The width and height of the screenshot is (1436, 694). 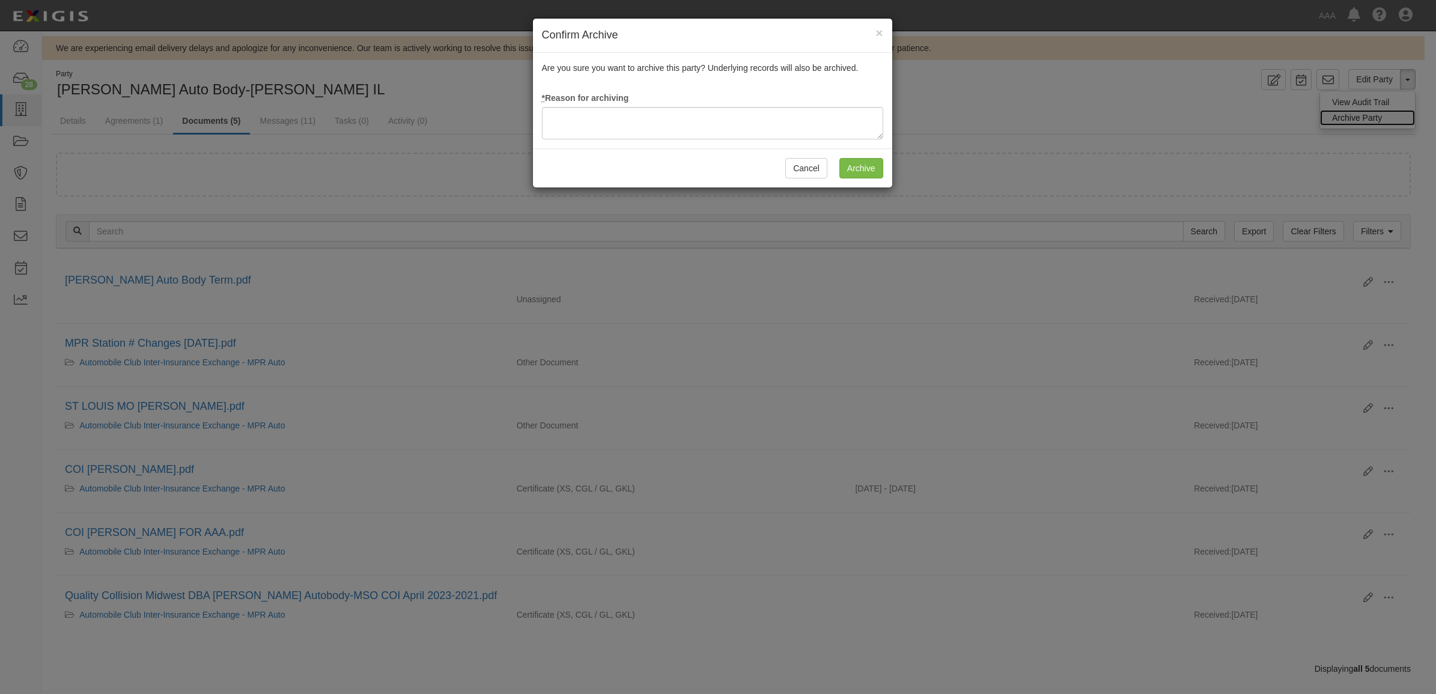 I want to click on label: Reason for archiving, so click(x=585, y=98).